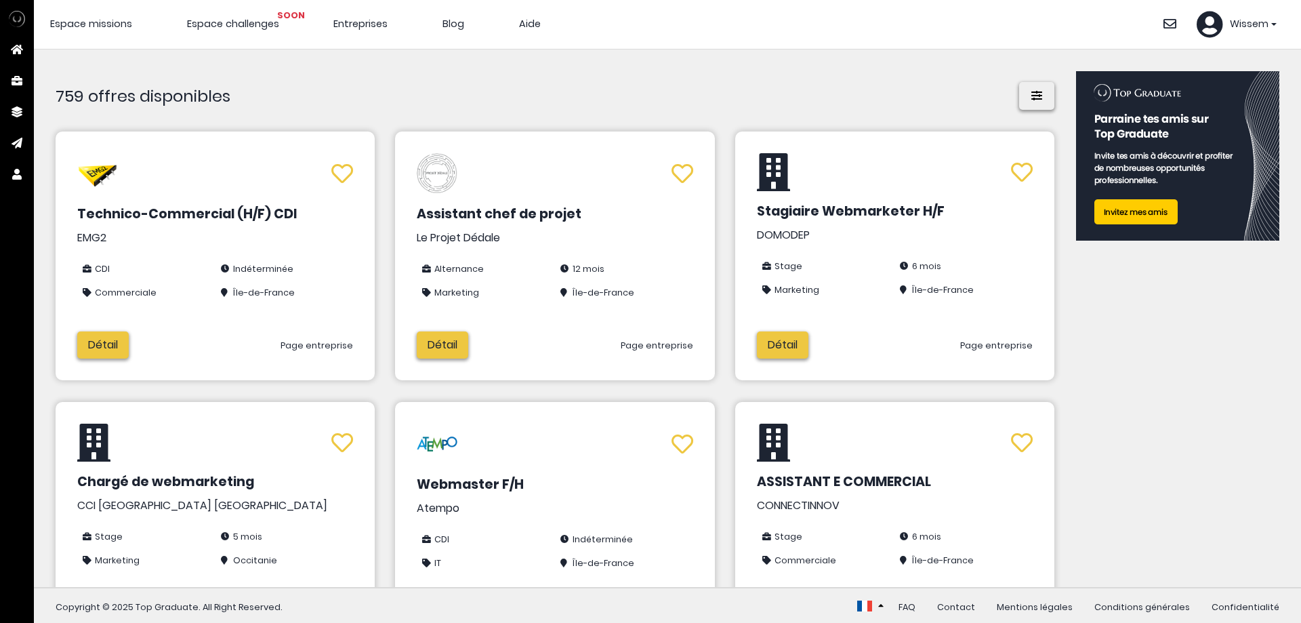 The image size is (1301, 623). I want to click on h3: Le Projet Dédale, so click(554, 238).